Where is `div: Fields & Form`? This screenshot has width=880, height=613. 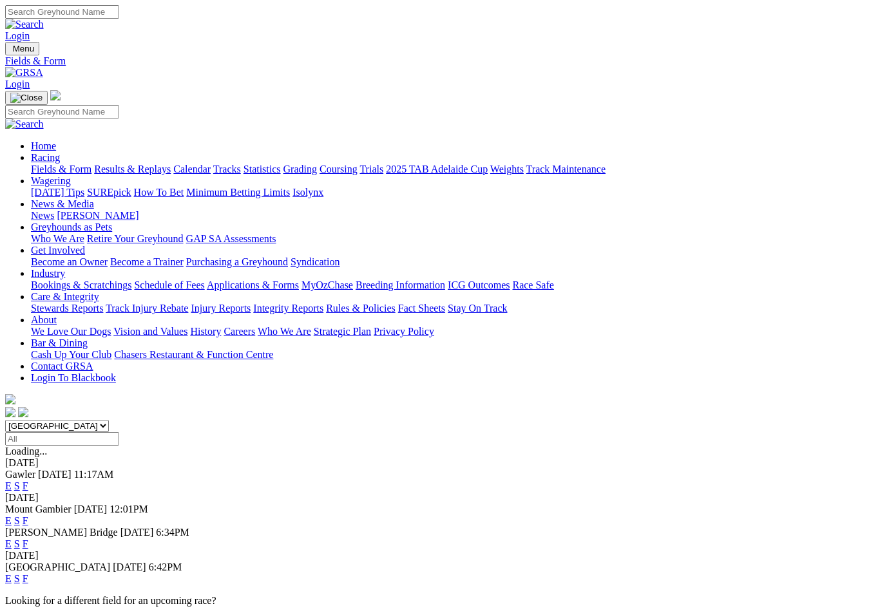
div: Fields & Form is located at coordinates (440, 61).